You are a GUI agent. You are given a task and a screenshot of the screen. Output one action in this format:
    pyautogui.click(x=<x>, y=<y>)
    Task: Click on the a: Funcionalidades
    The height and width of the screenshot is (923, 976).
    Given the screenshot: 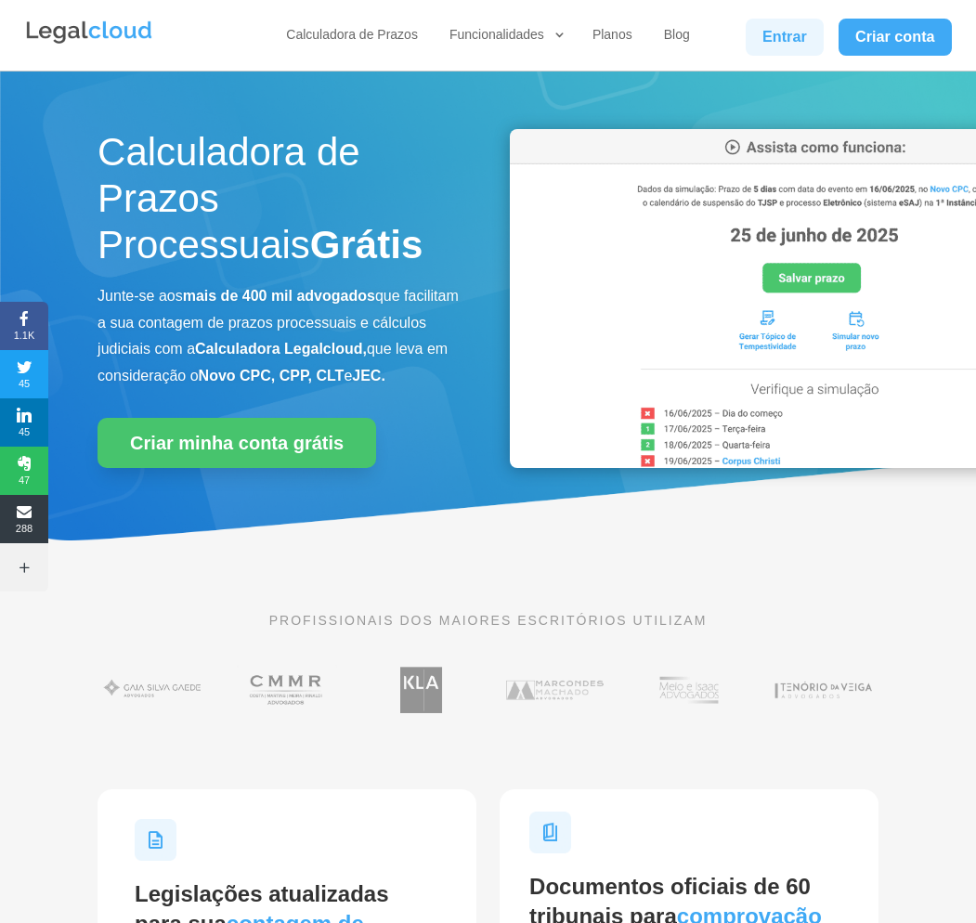 What is the action you would take?
    pyautogui.click(x=505, y=38)
    